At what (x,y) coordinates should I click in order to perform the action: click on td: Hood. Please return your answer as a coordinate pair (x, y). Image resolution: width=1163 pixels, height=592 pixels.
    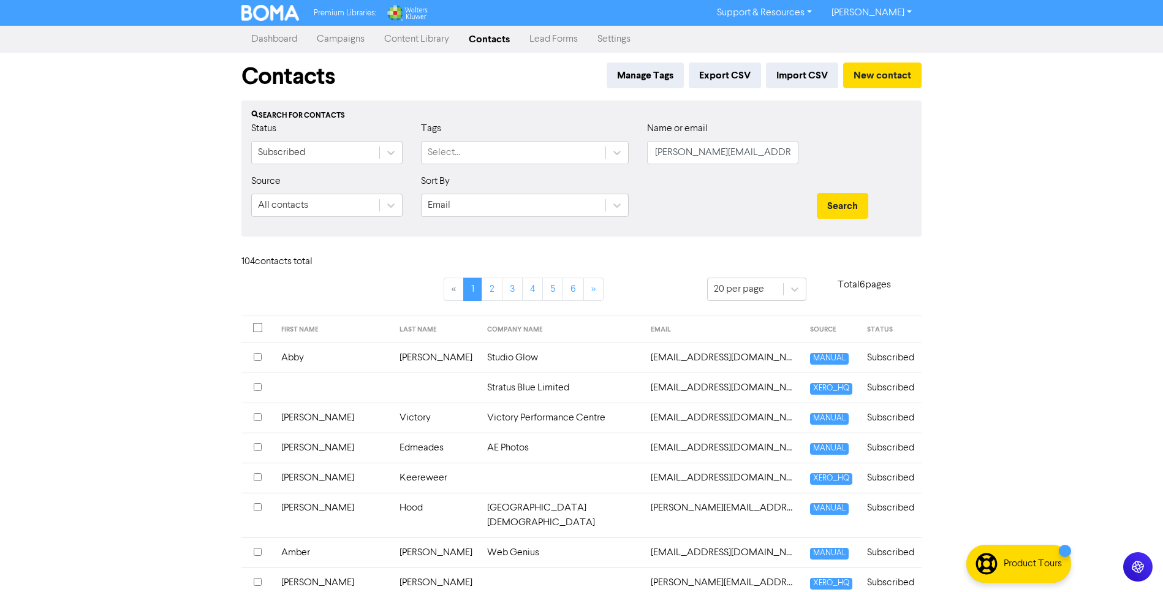
    Looking at the image, I should click on (436, 515).